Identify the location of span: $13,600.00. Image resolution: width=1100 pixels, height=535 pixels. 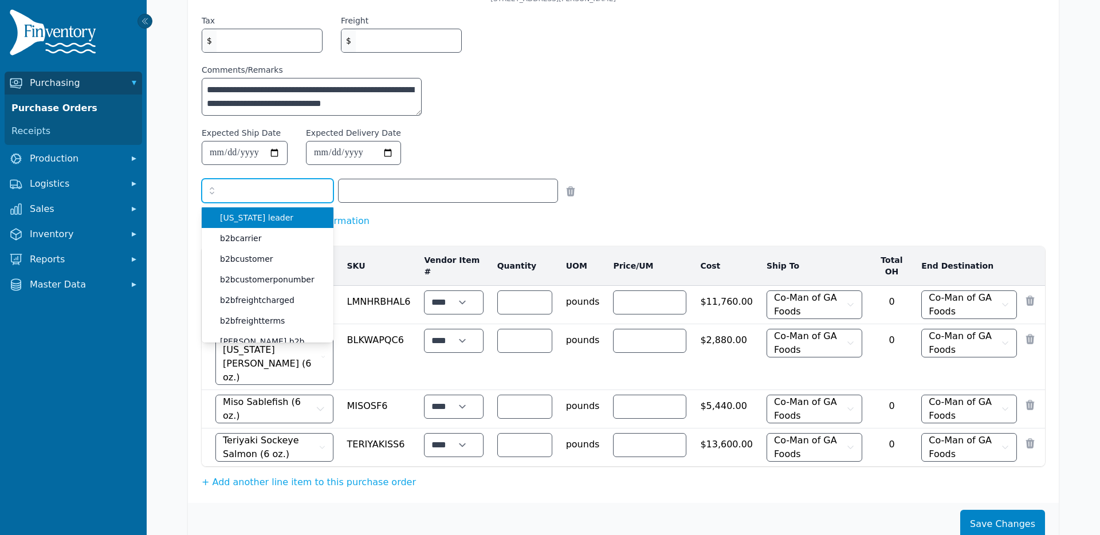
(727, 442).